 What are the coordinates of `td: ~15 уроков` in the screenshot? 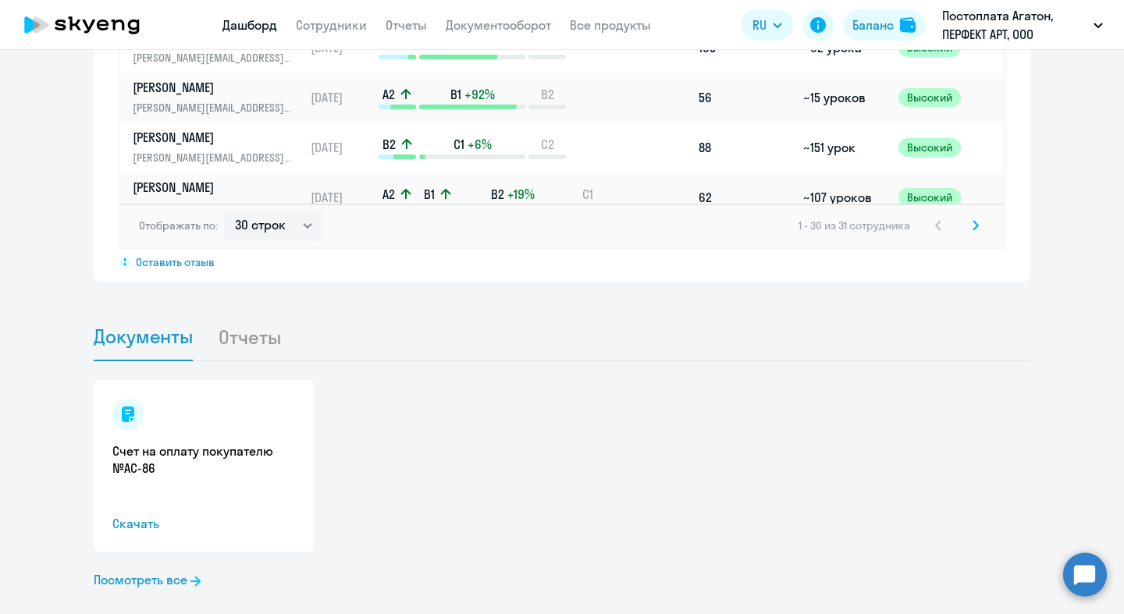 It's located at (844, 98).